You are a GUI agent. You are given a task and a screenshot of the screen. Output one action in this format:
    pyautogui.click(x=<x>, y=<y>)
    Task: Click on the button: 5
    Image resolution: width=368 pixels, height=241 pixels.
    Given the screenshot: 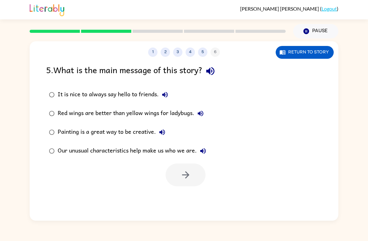 What is the action you would take?
    pyautogui.click(x=203, y=52)
    